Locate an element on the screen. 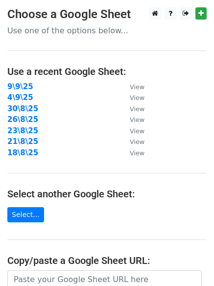 This screenshot has height=286, width=214. strong: 9\9\25 is located at coordinates (20, 87).